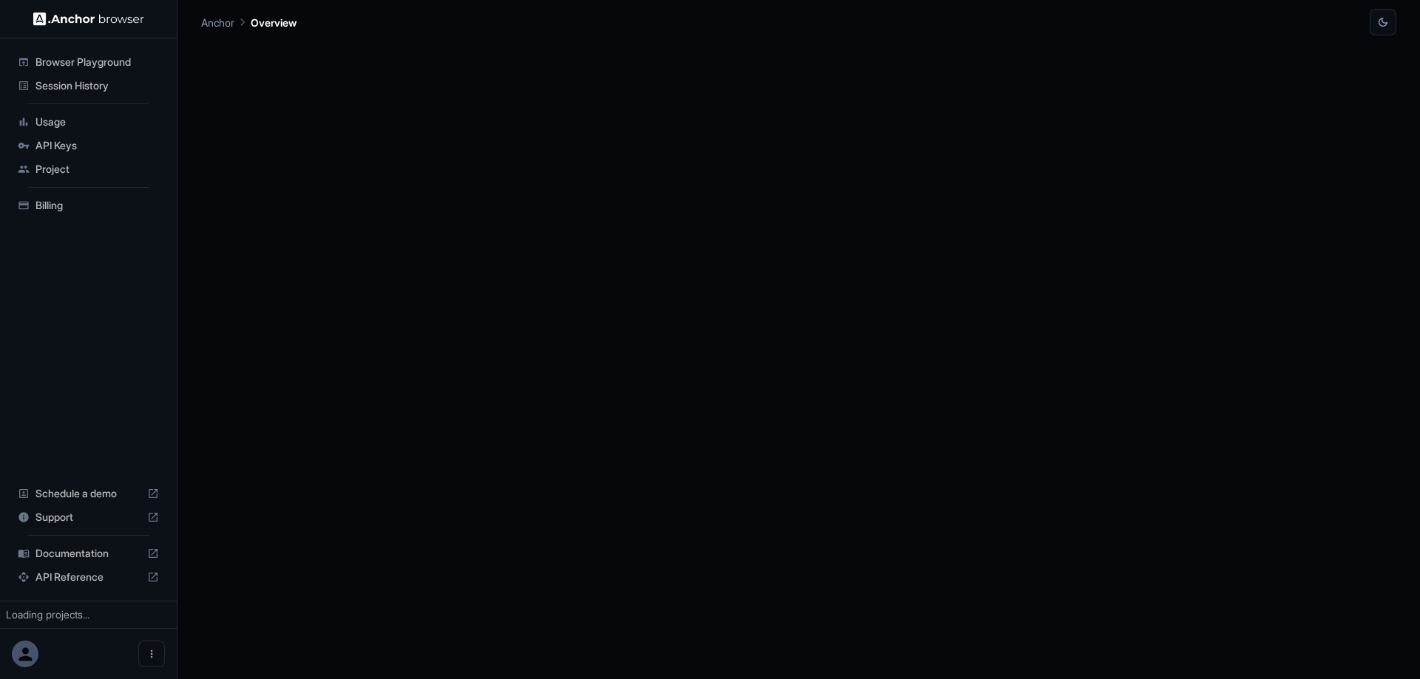  I want to click on span: Documentation, so click(88, 554).